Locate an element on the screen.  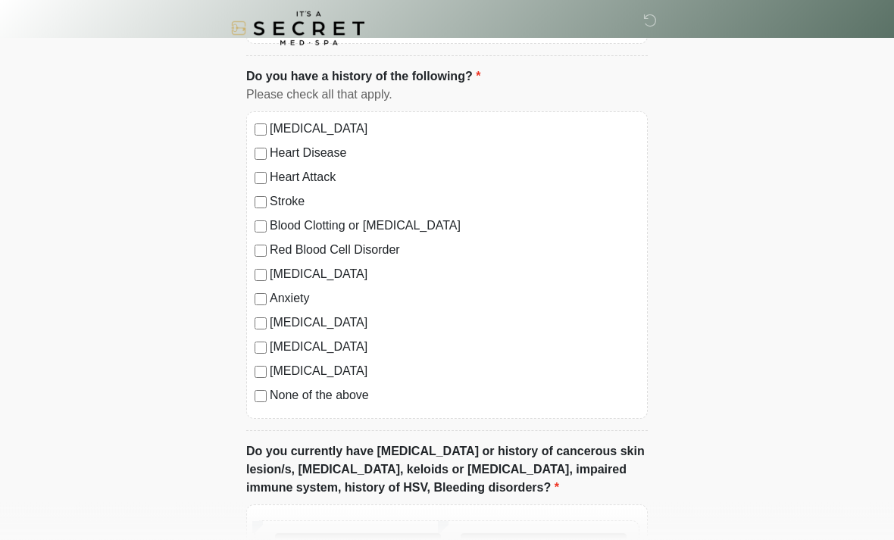
input: Red Blood Cell Disorder is located at coordinates (261, 252).